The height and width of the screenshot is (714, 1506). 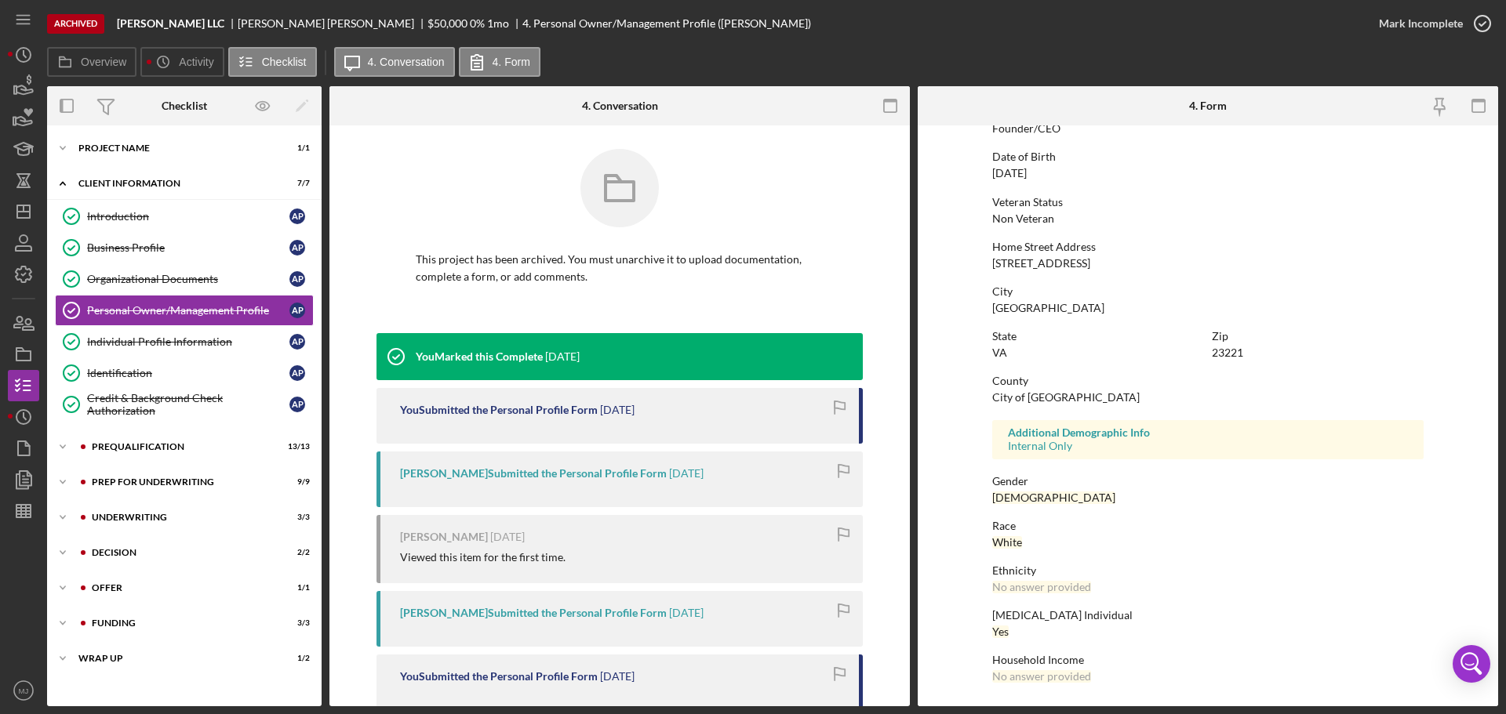 What do you see at coordinates (181, 553) in the screenshot?
I see `div: Decision` at bounding box center [181, 553].